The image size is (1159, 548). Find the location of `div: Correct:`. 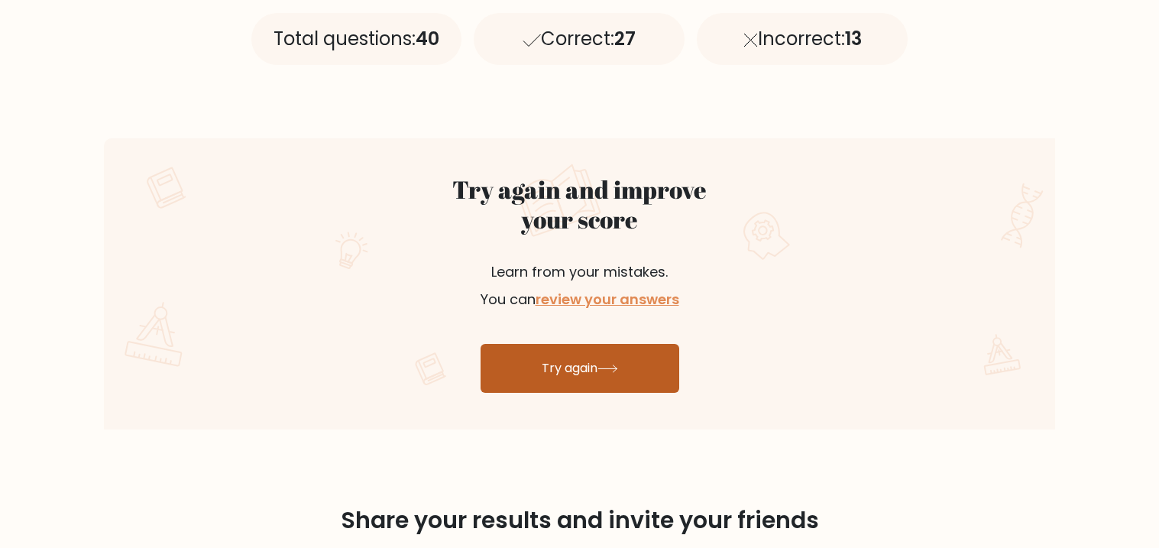

div: Correct: is located at coordinates (579, 39).